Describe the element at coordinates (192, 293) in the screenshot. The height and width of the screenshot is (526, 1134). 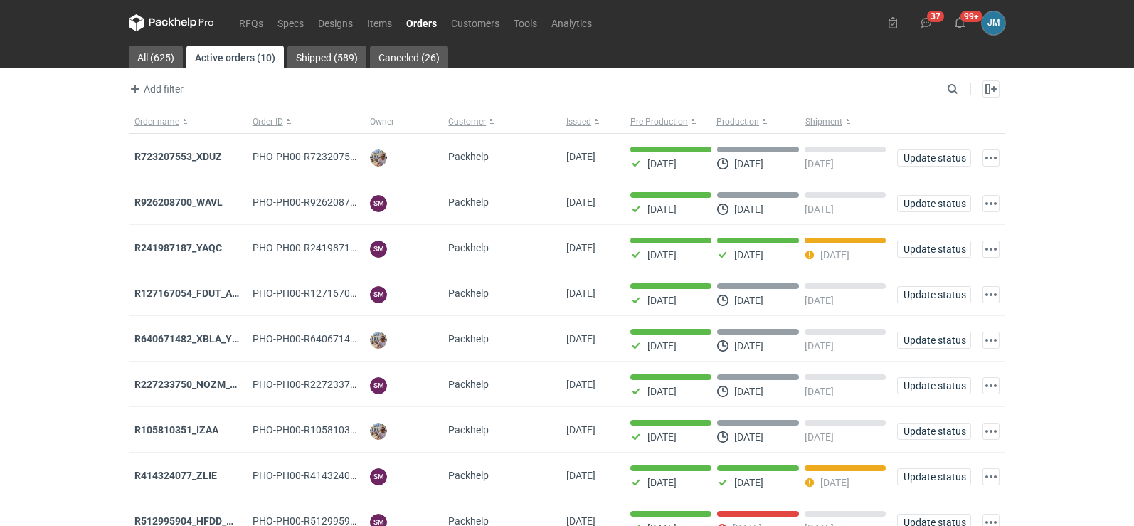
I see `strong: R127167054_FDUT_ACTL` at that location.